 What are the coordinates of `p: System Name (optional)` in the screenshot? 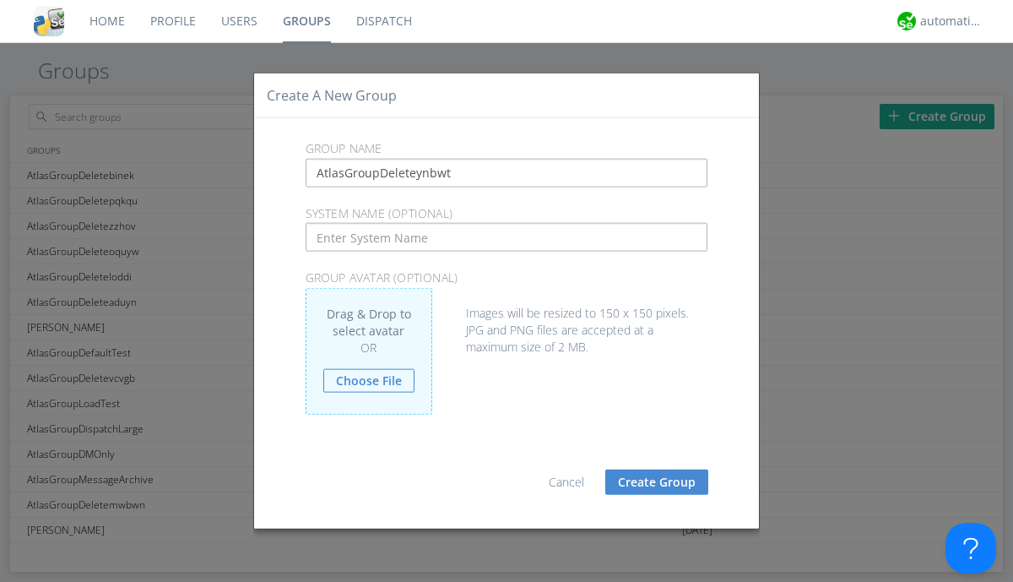 It's located at (507, 213).